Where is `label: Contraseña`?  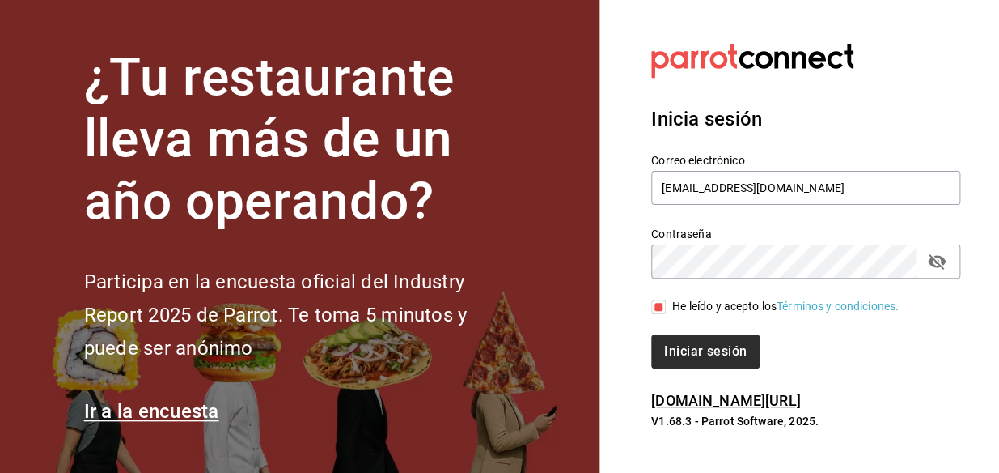
label: Contraseña is located at coordinates (806, 233).